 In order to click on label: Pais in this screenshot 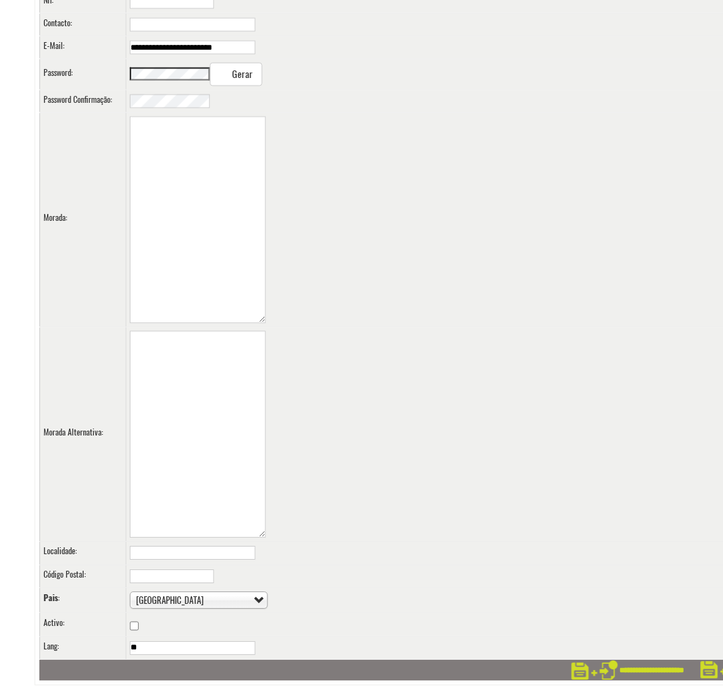, I will do `click(50, 598)`.